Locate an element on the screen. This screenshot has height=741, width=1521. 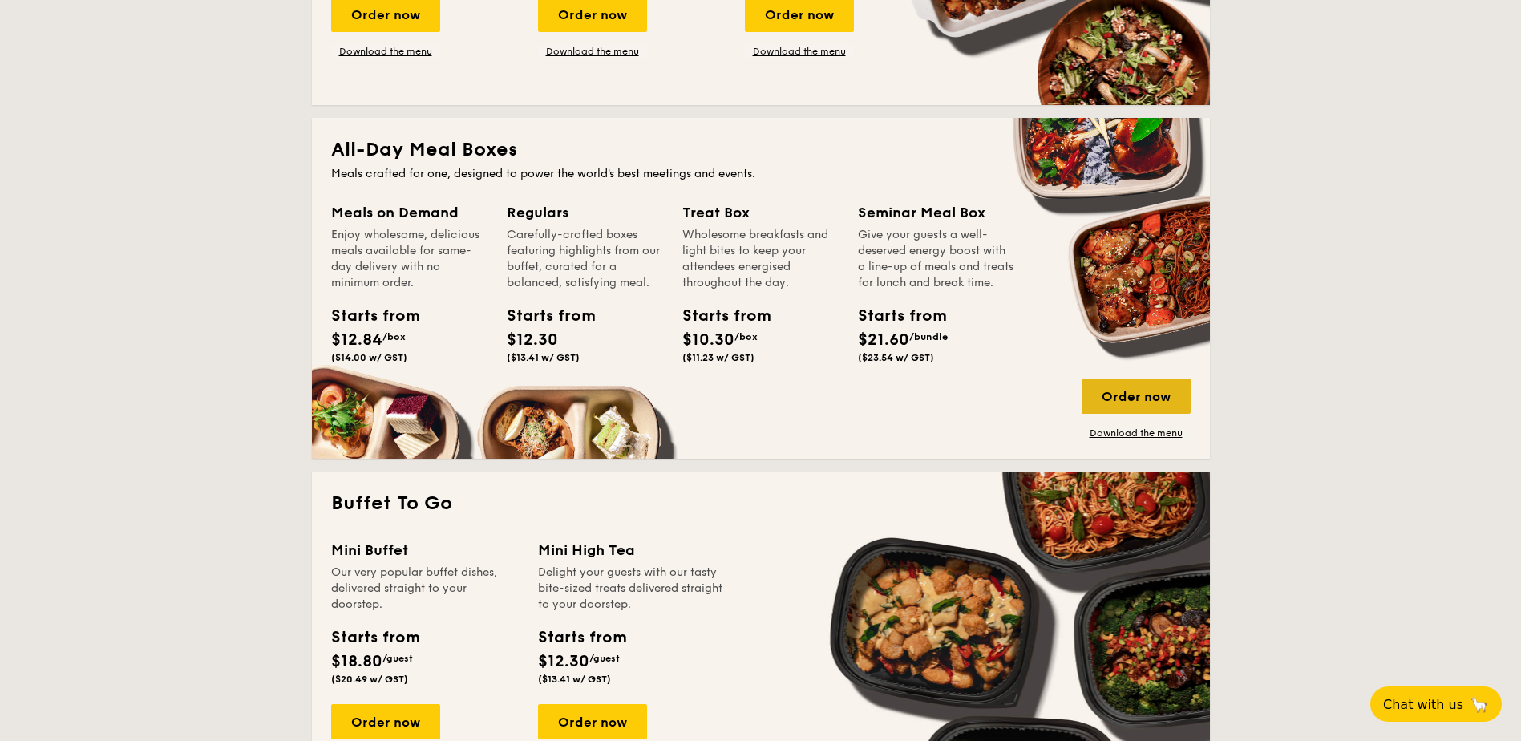
div: Carefully-crafted boxes featuring highlights from our buffet, curated for a balanced, satisfying ... is located at coordinates (584, 259).